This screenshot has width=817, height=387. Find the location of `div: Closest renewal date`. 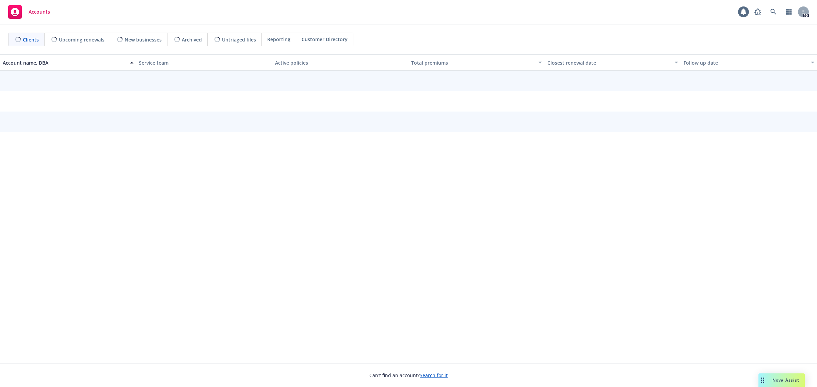

div: Closest renewal date is located at coordinates (609, 63).